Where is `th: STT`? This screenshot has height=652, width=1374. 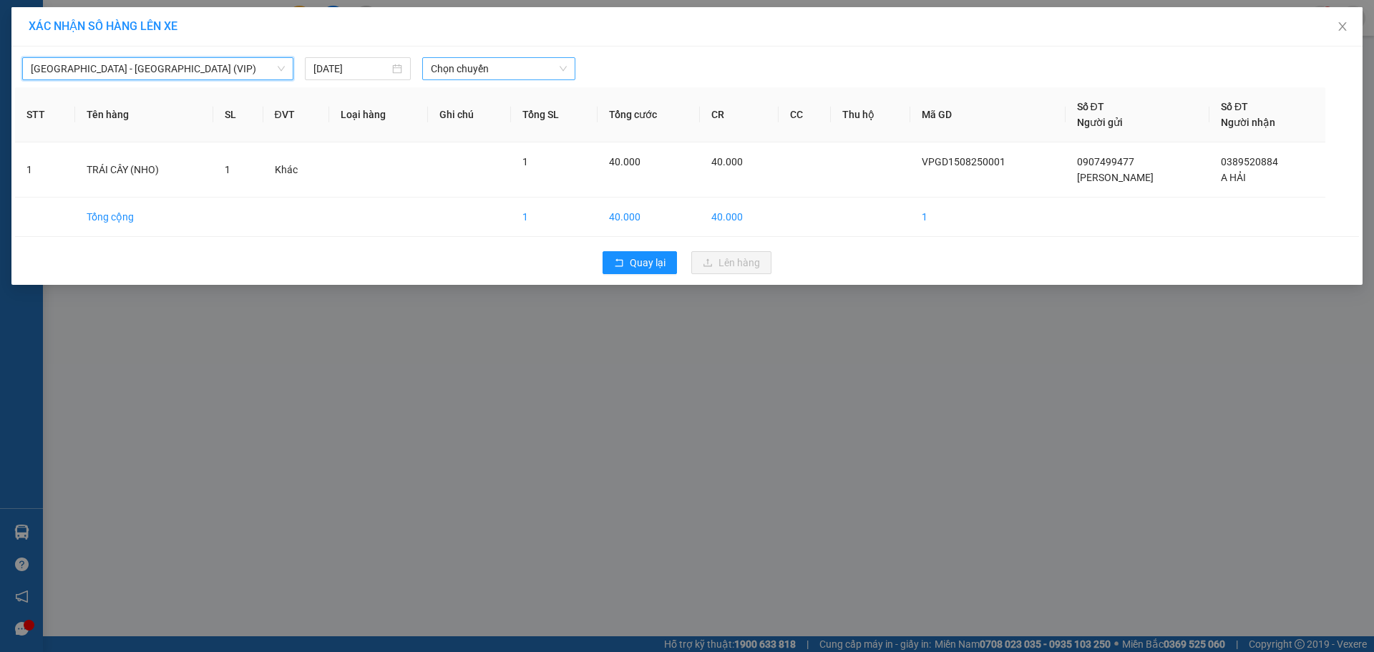
th: STT is located at coordinates (45, 115).